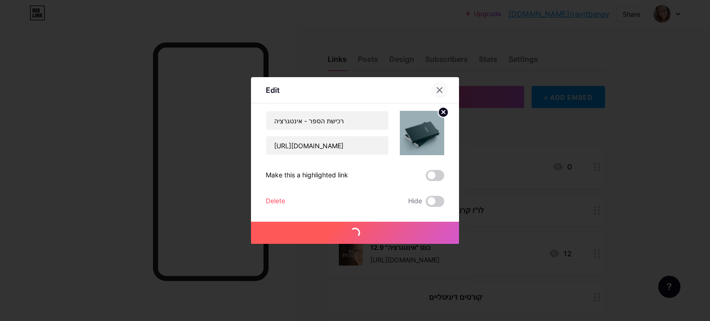 The image size is (710, 321). I want to click on div: Edit, so click(273, 90).